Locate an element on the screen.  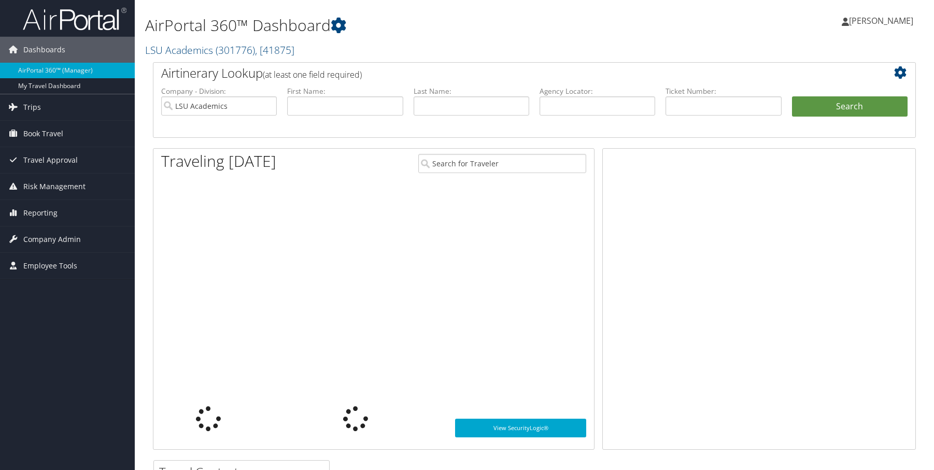
span: Travel Approval is located at coordinates (50, 160).